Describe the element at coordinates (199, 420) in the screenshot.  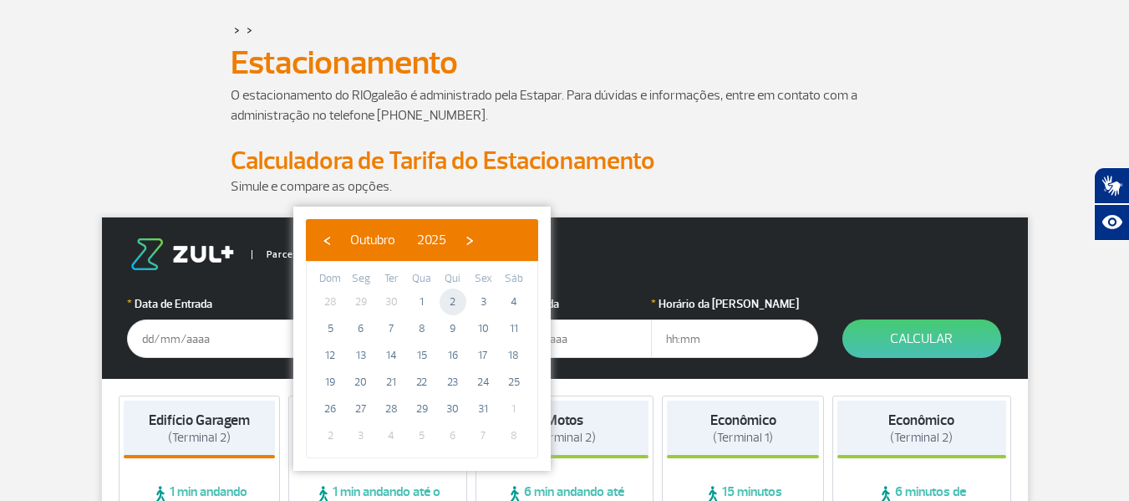
I see `strong: Edifício Garagem` at that location.